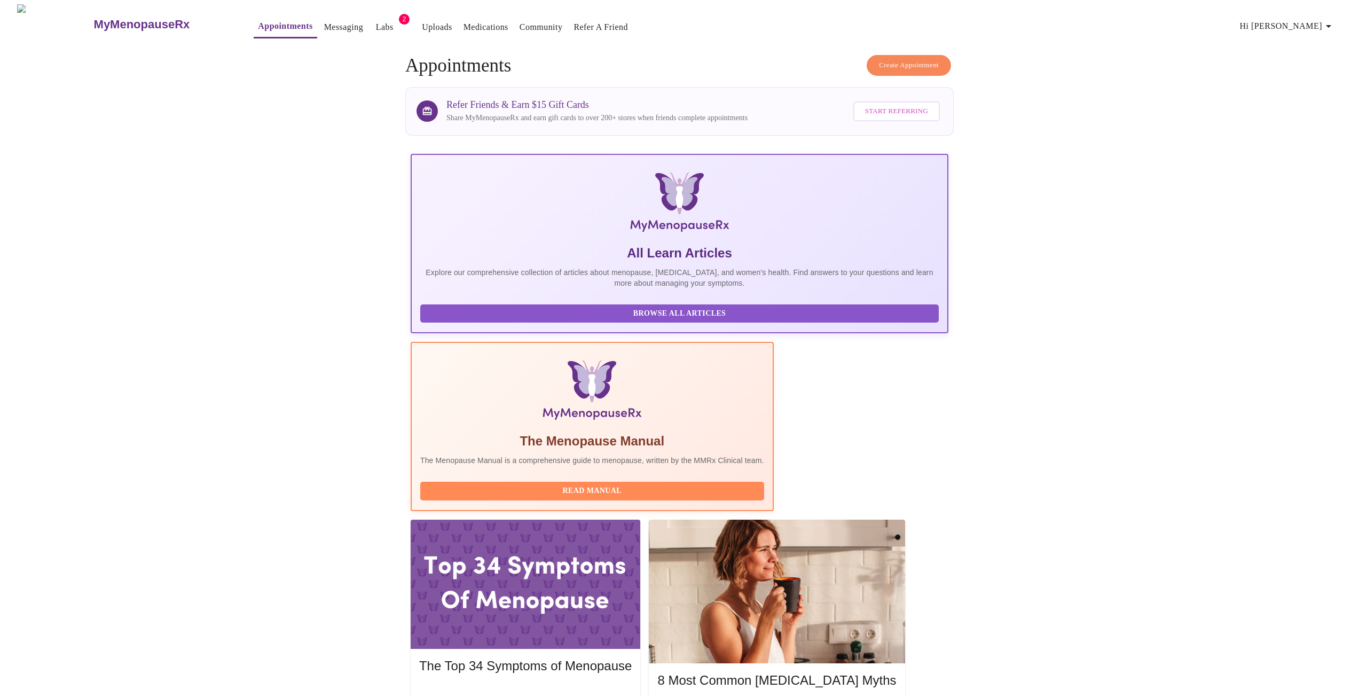 Image resolution: width=1359 pixels, height=697 pixels. What do you see at coordinates (681, 312) in the screenshot?
I see `a: Browse All Articles` at bounding box center [681, 312].